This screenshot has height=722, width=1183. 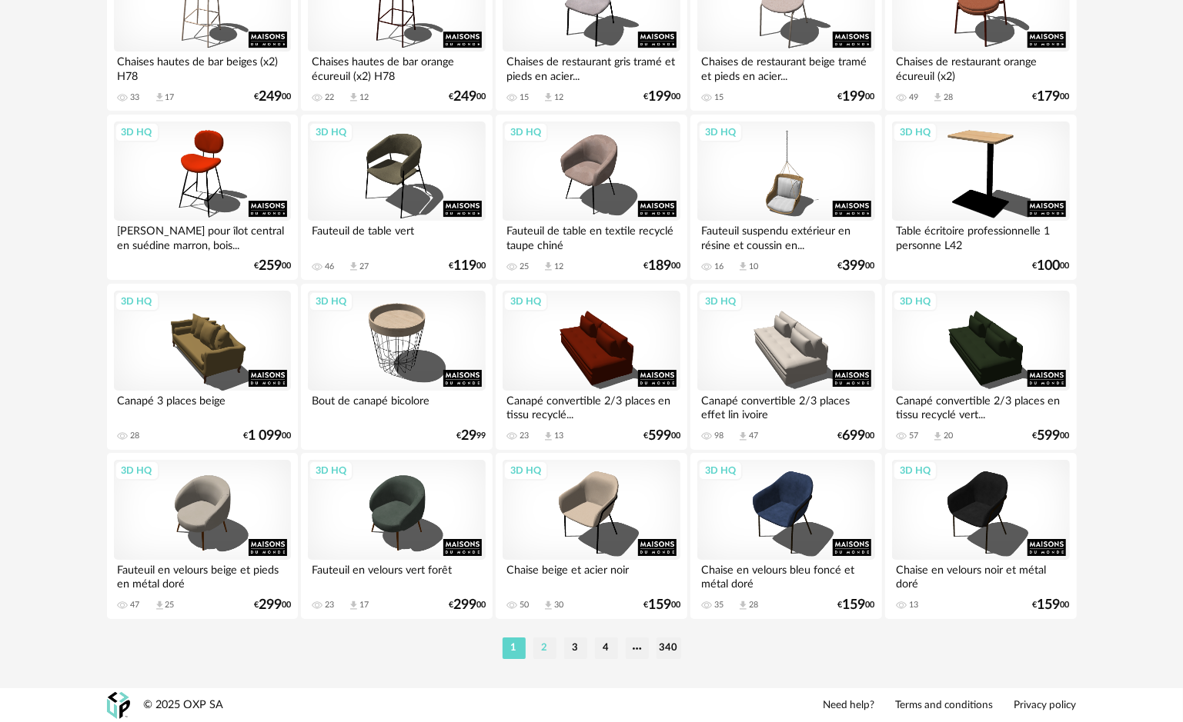 What do you see at coordinates (786, 536) in the screenshot?
I see `a: 3D HQ Chaise en velours bleu foncé et métal doré 35 Download icon 28 €15900` at bounding box center [786, 536].